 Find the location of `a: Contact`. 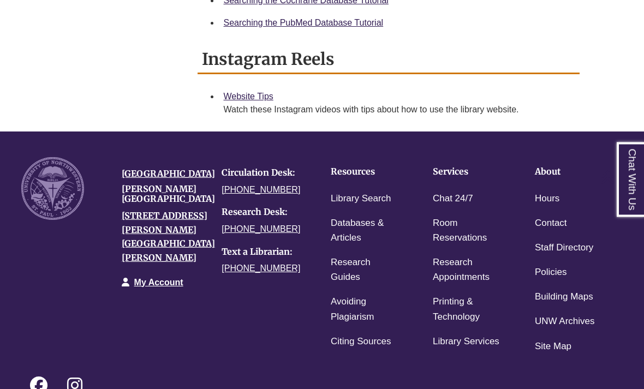

a: Contact is located at coordinates (551, 224).